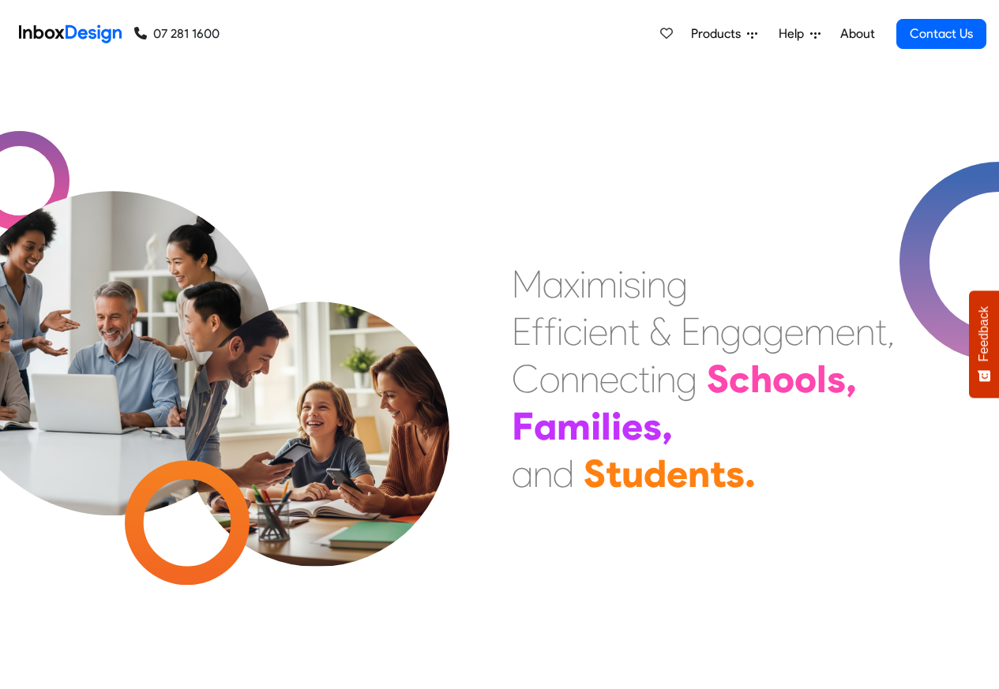  Describe the element at coordinates (317, 401) in the screenshot. I see `img: parents_with_child.png` at that location.